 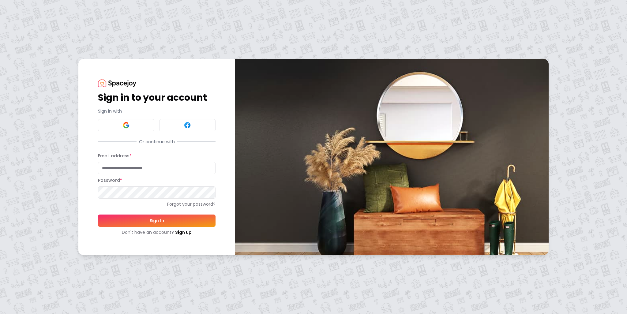 What do you see at coordinates (157, 98) in the screenshot?
I see `h1: Sign in to your account` at bounding box center [157, 98].